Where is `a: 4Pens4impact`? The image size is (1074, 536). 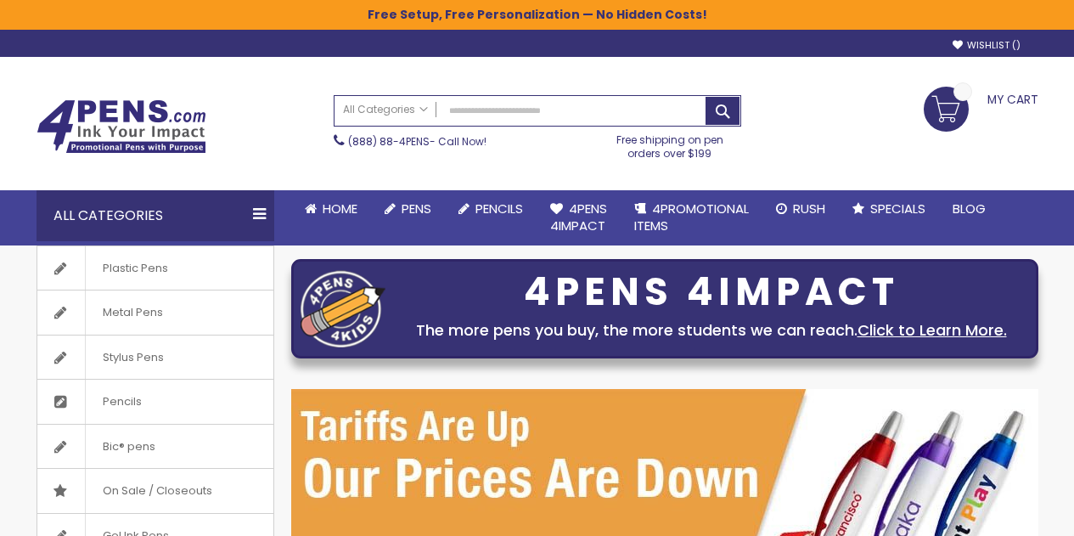 a: 4Pens4impact is located at coordinates (578, 217).